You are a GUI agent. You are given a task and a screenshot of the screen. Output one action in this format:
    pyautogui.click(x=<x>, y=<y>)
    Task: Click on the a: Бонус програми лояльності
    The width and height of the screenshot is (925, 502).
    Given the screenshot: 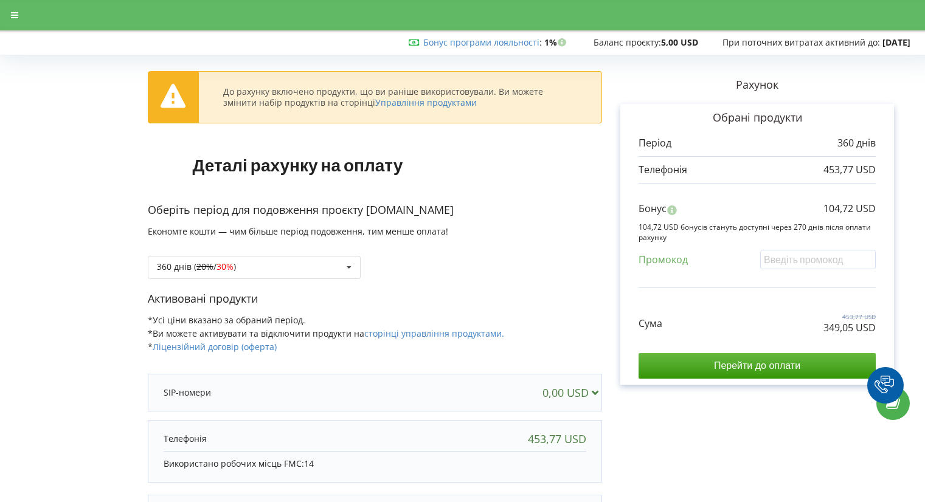 What is the action you would take?
    pyautogui.click(x=481, y=42)
    